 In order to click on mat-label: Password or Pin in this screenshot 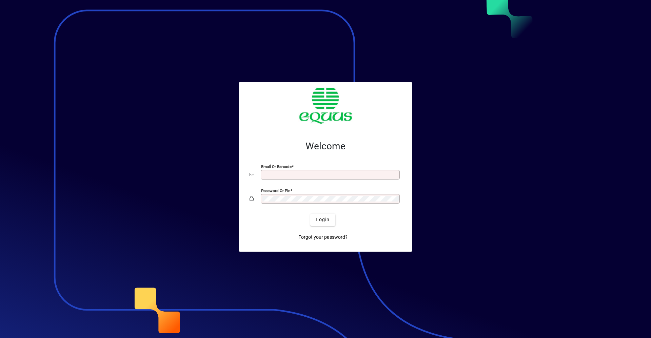, I will do `click(276, 190)`.